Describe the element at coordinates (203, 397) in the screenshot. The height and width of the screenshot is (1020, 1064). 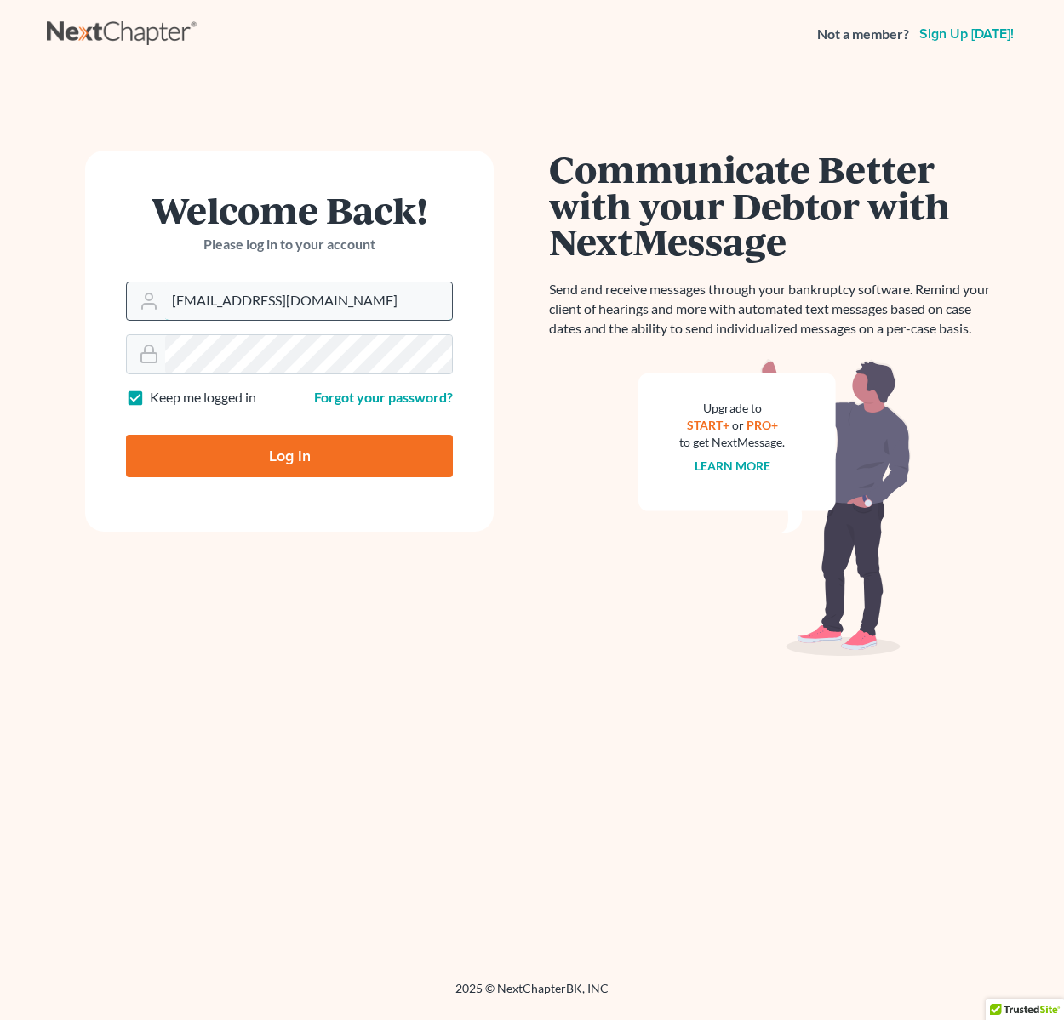
I see `label: Keep me logged in` at that location.